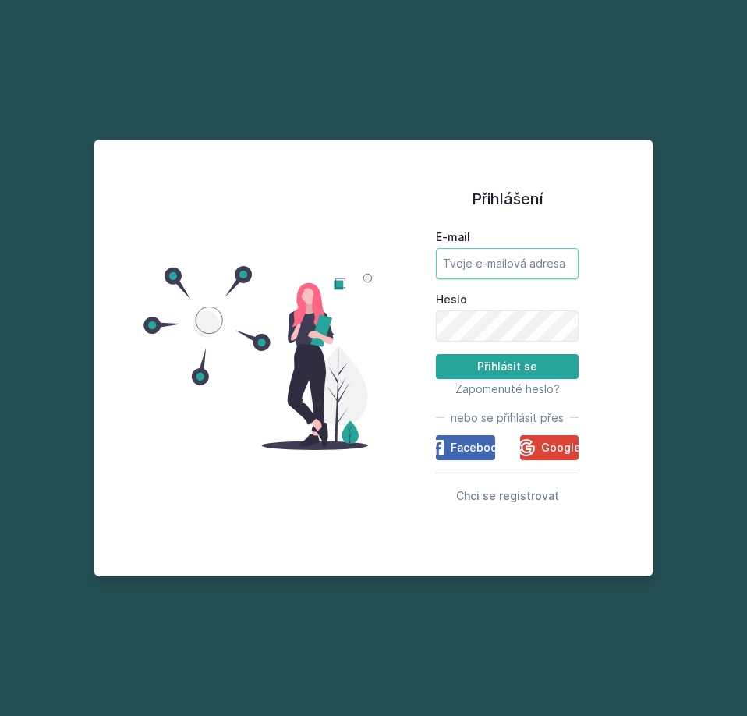 This screenshot has height=716, width=747. Describe the element at coordinates (507, 299) in the screenshot. I see `label: Heslo` at that location.